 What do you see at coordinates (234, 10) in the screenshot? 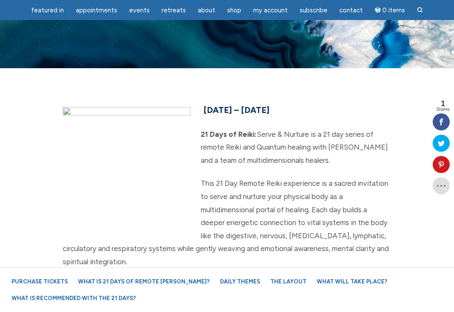
I see `a: Shop` at bounding box center [234, 10].